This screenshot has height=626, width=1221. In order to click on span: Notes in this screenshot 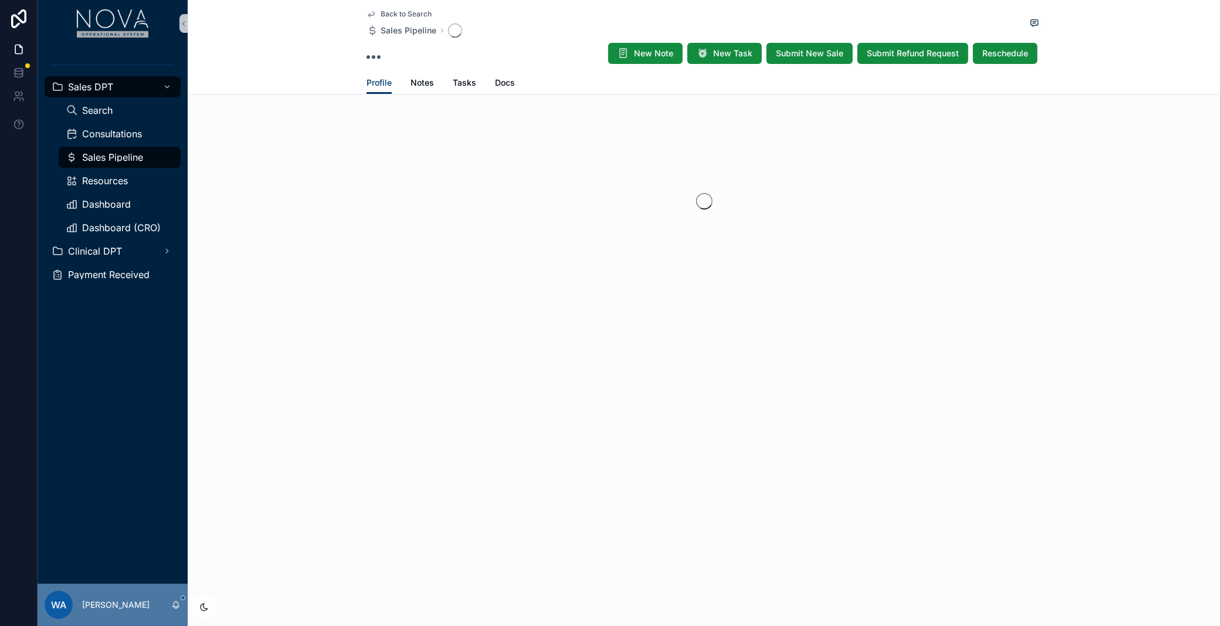, I will do `click(422, 83)`.